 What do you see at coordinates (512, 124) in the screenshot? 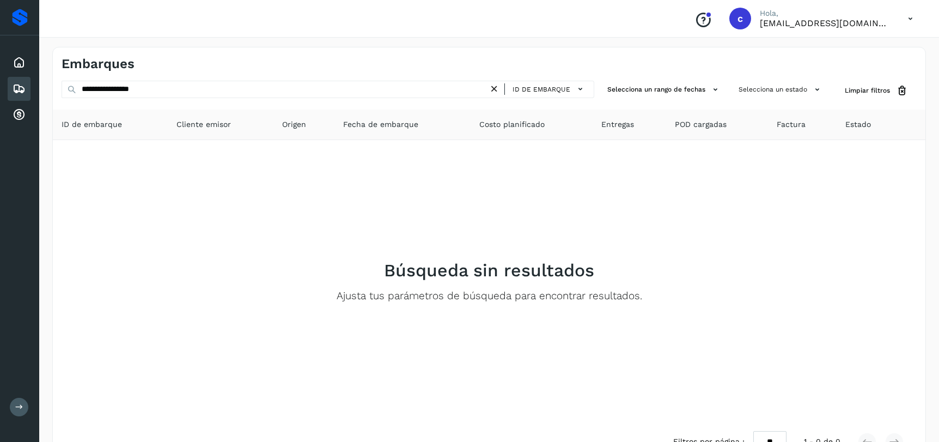
I see `span: Costo planificado` at bounding box center [512, 124].